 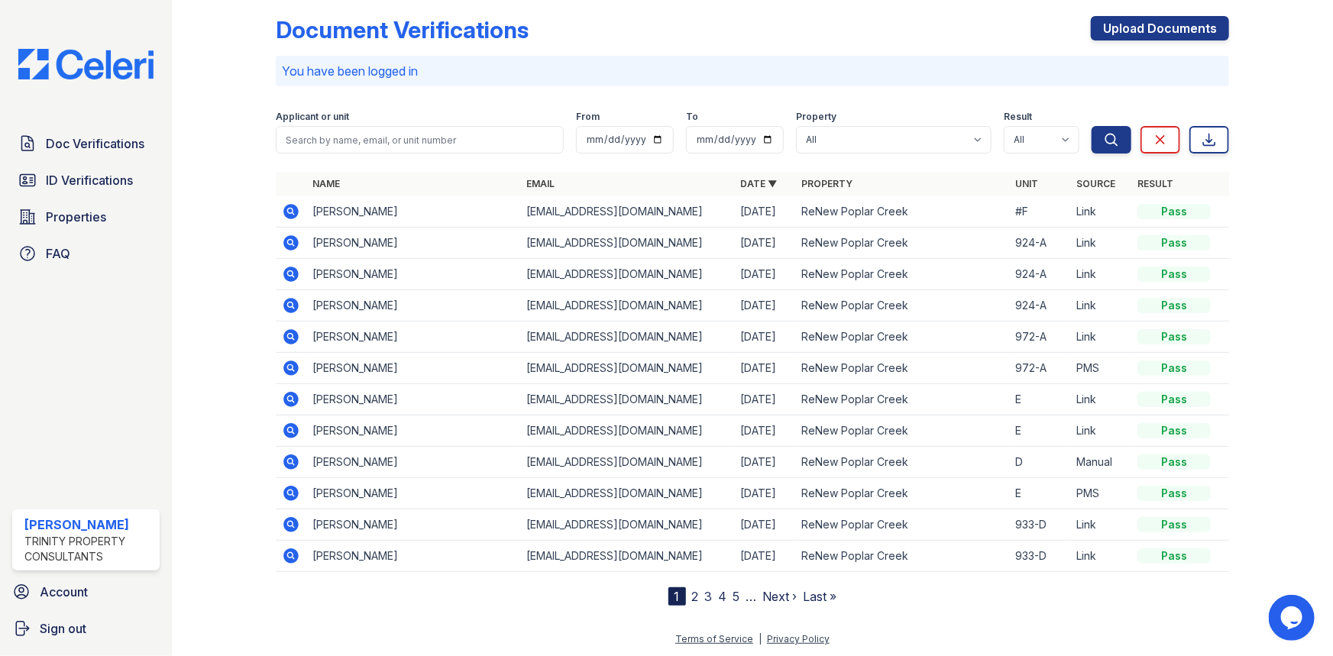 I want to click on a: Sign out, so click(x=86, y=629).